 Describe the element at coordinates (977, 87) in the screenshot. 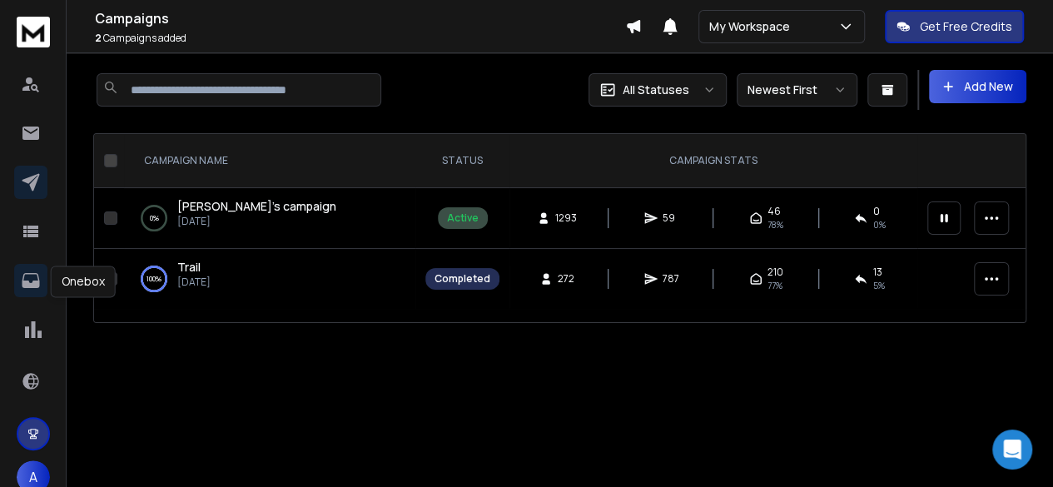

I see `button: Add New` at that location.